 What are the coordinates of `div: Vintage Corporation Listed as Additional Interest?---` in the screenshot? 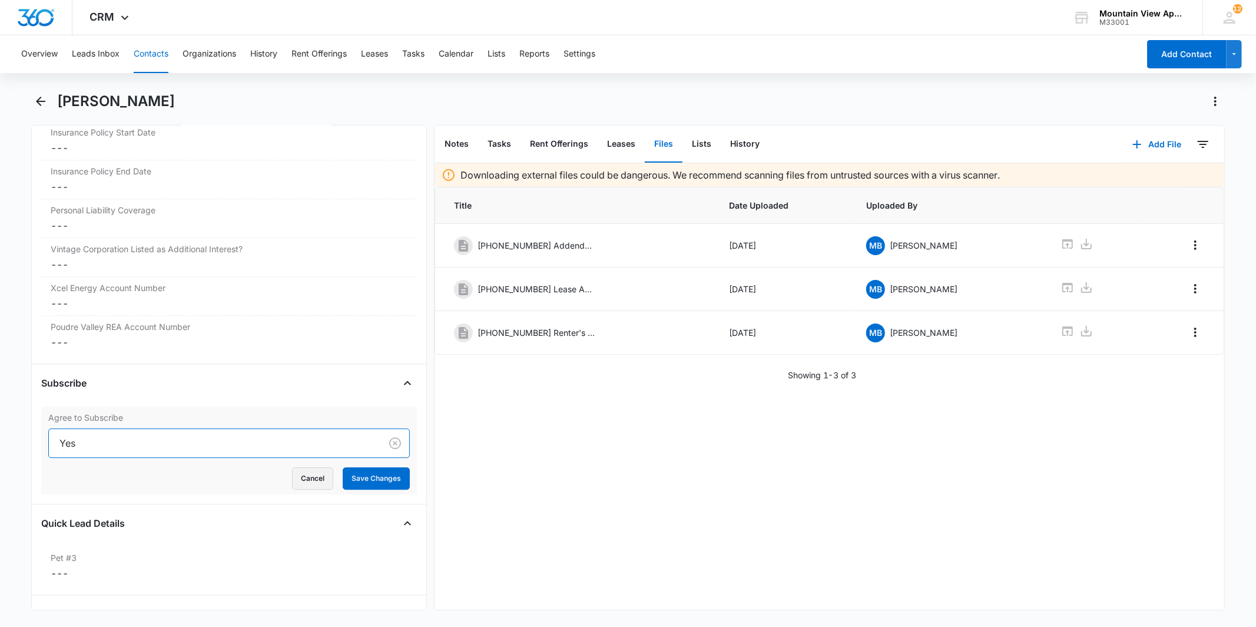 It's located at (228, 257).